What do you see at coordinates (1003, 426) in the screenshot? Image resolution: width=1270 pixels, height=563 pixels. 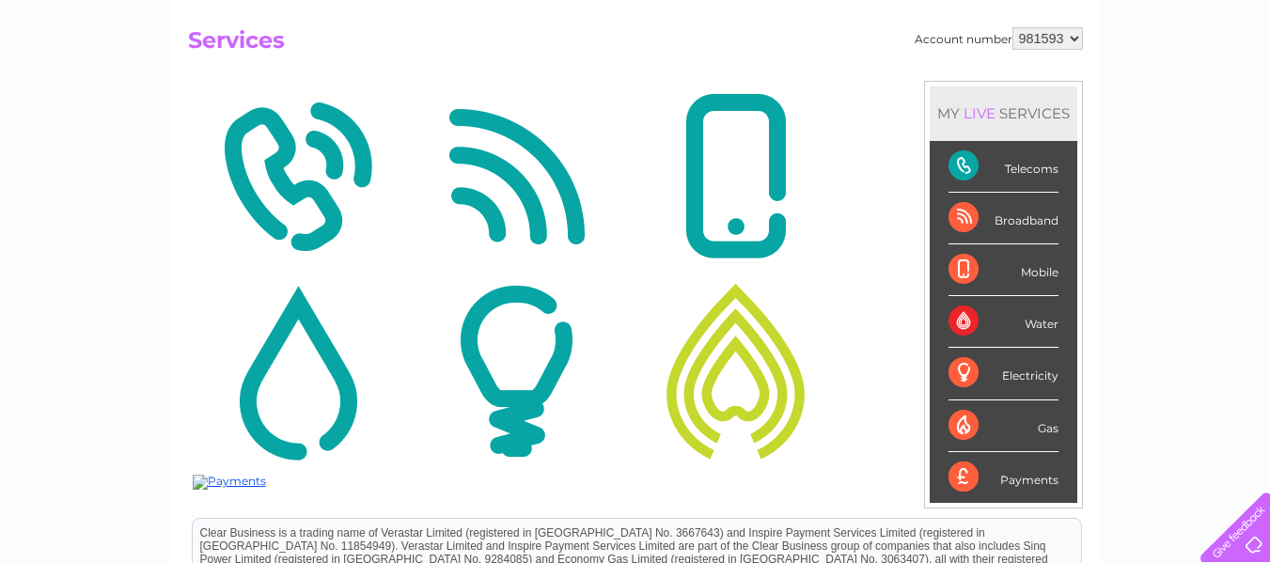 I see `div: Gas` at bounding box center [1003, 426].